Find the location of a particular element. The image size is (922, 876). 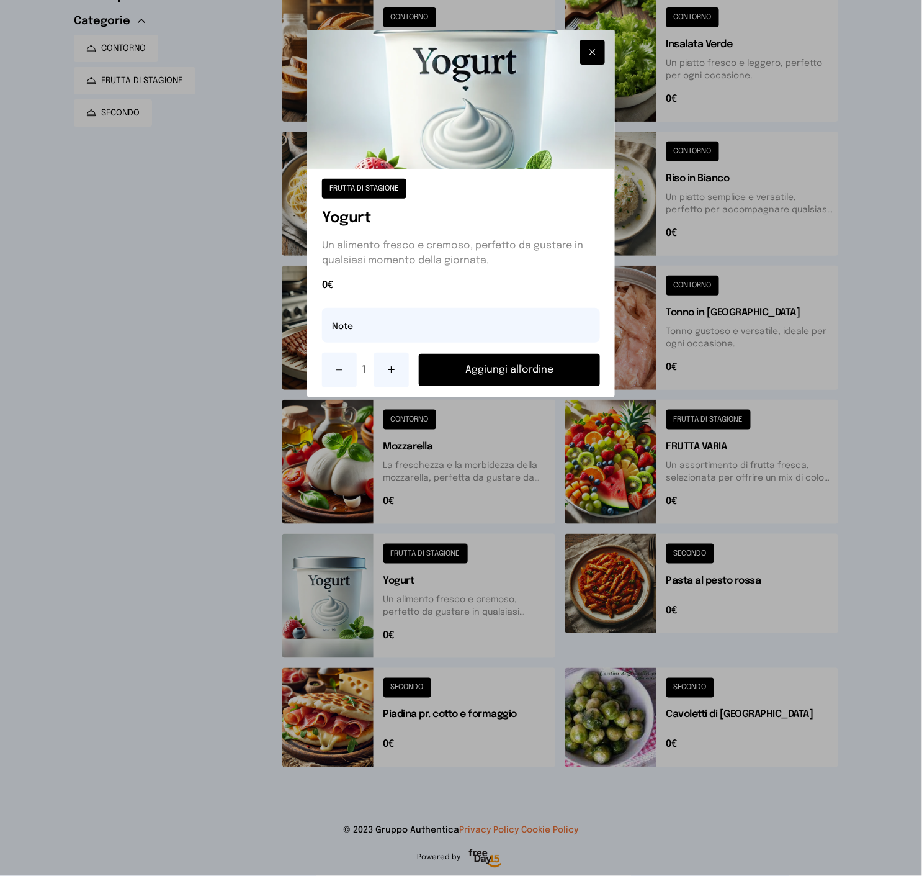

span: 0€ is located at coordinates (460, 285).